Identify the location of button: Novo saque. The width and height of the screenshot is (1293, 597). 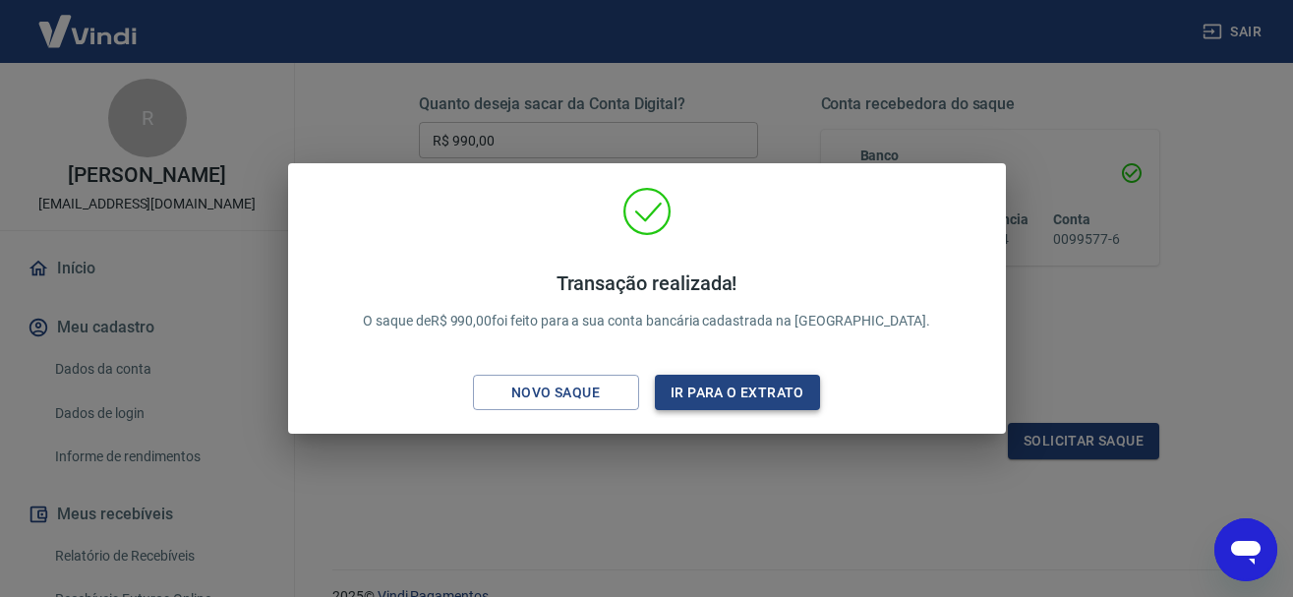
(556, 392).